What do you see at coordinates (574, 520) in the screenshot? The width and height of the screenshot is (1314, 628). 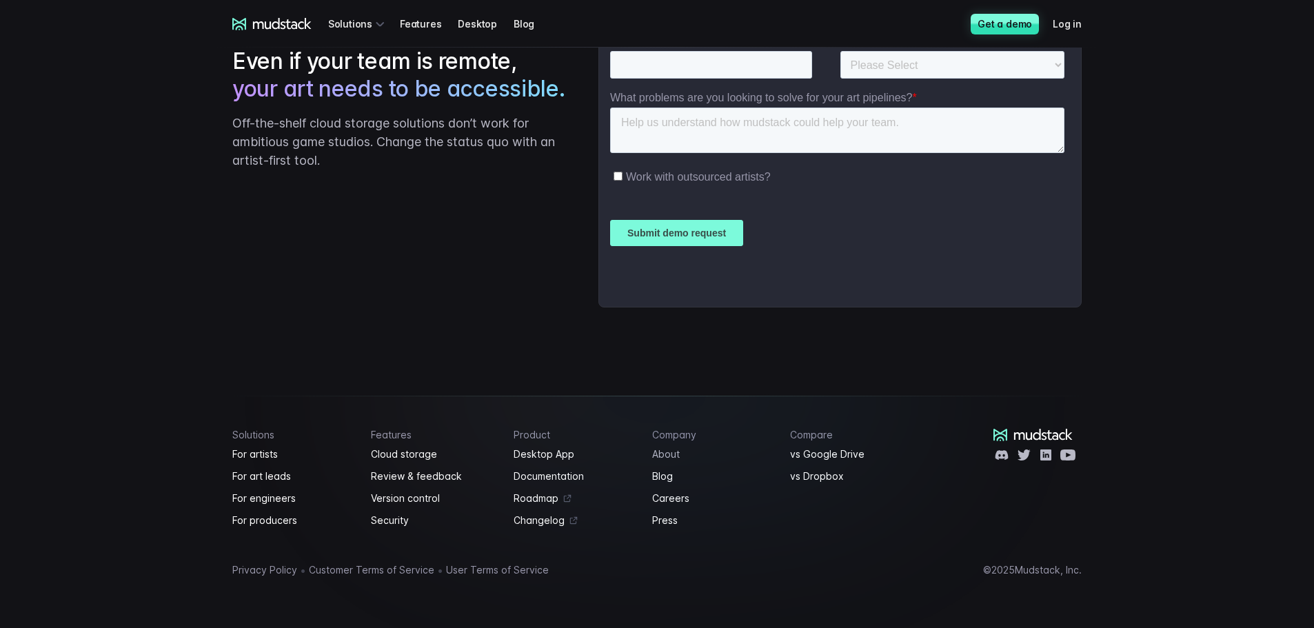 I see `a: Changelog` at bounding box center [574, 520].